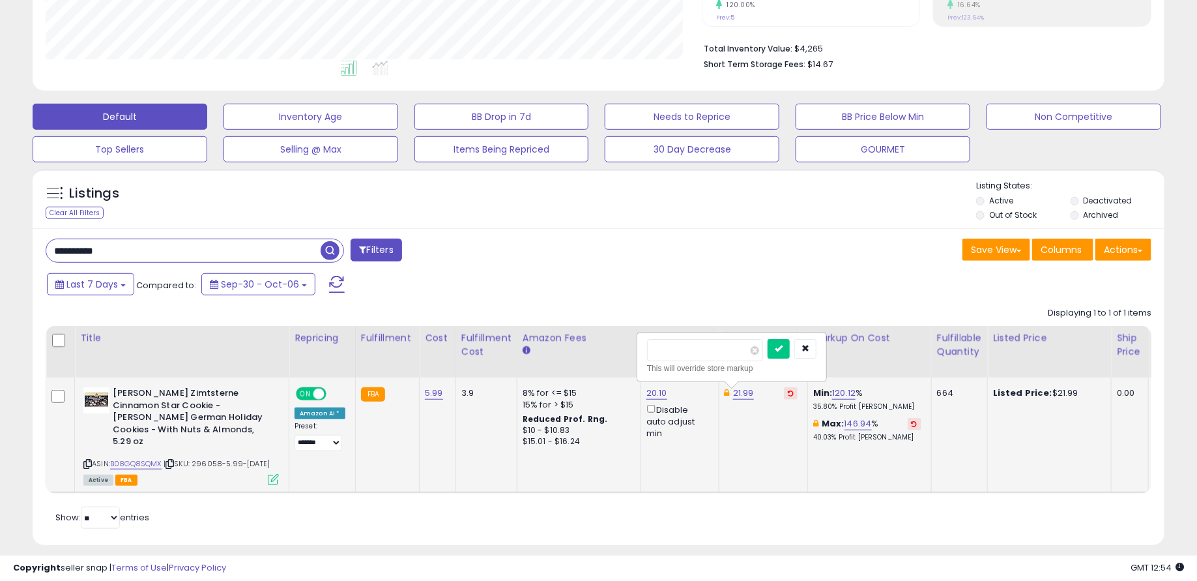  Describe the element at coordinates (1099, 313) in the screenshot. I see `div: Displaying 1 to 1 of 1 items` at that location.